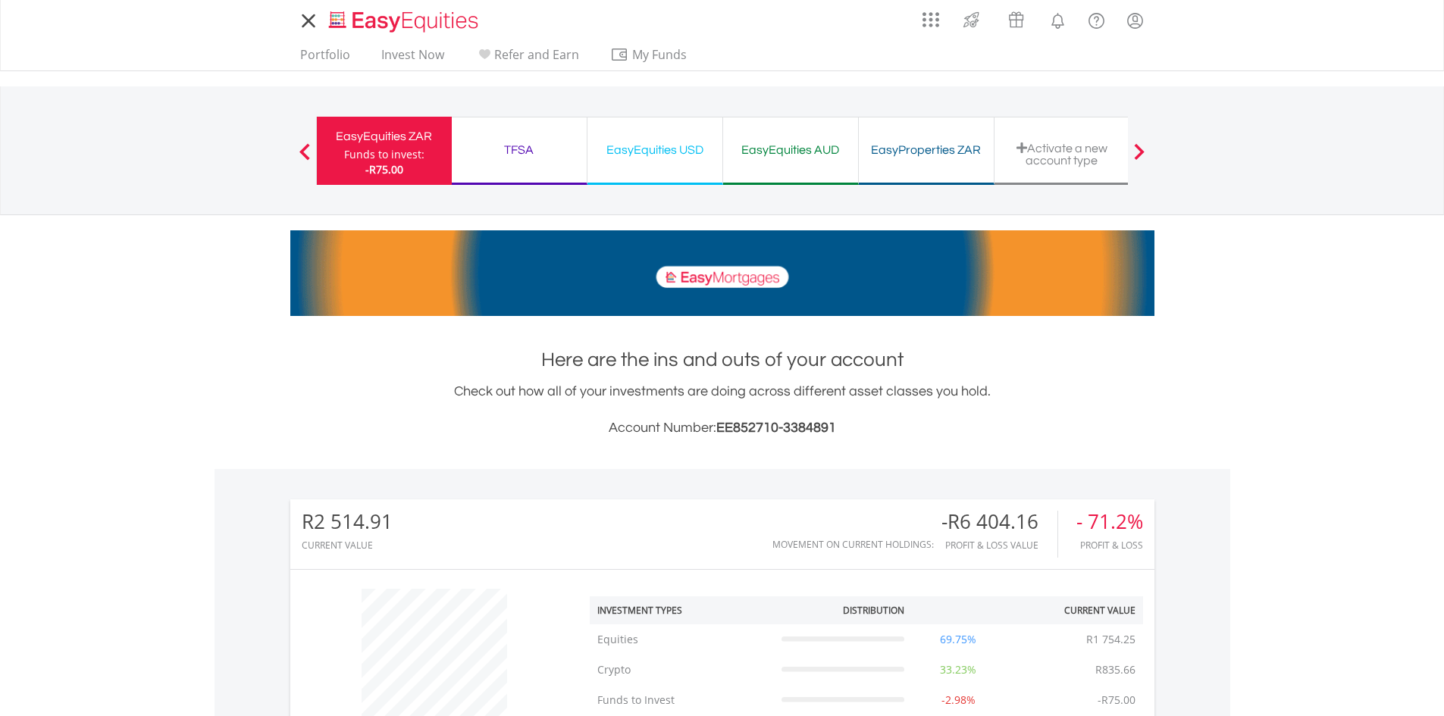 The height and width of the screenshot is (716, 1444). What do you see at coordinates (790, 150) in the screenshot?
I see `div: EasyEquities AUD` at bounding box center [790, 150].